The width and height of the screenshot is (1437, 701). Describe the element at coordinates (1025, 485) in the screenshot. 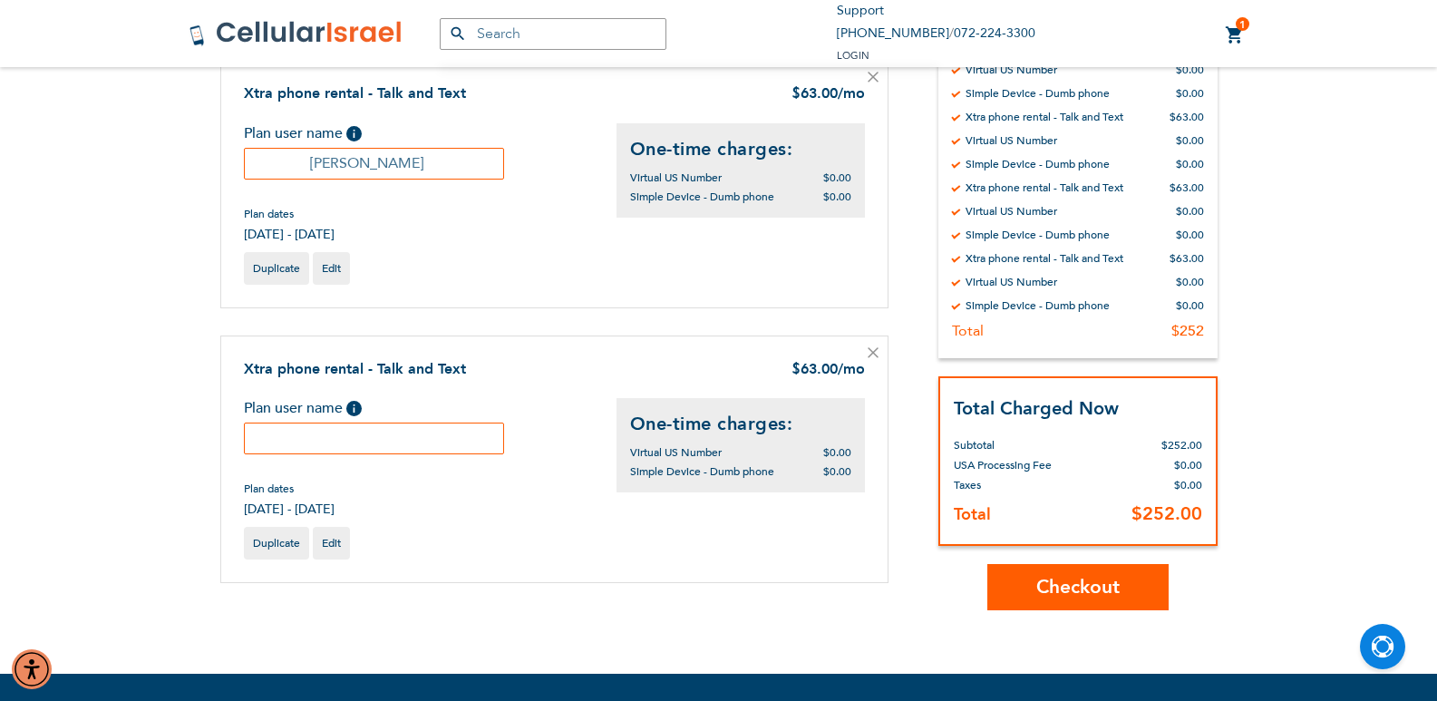

I see `th: Taxes` at that location.